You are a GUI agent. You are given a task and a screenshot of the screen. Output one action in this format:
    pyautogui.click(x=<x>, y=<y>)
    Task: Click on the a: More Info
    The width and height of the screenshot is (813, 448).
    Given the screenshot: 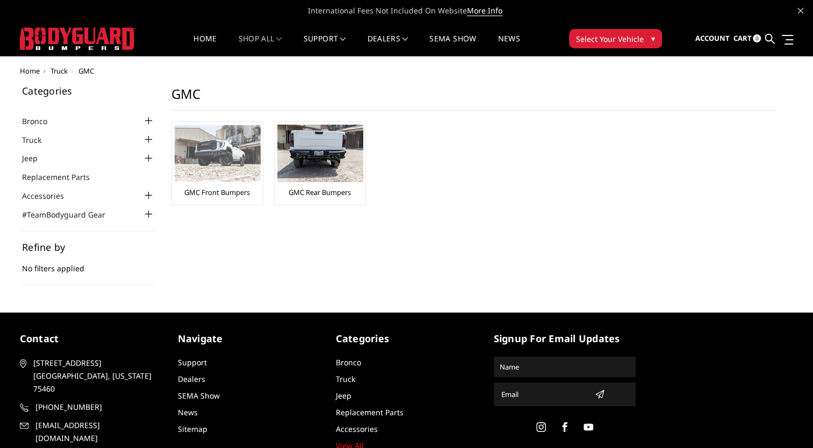 What is the action you would take?
    pyautogui.click(x=485, y=11)
    